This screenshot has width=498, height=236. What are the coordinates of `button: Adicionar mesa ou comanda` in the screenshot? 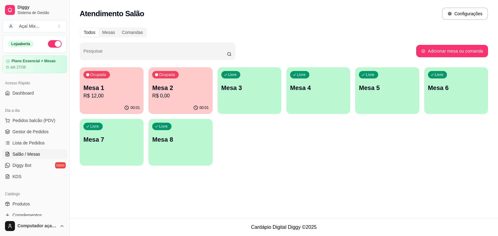 It's located at (452, 51).